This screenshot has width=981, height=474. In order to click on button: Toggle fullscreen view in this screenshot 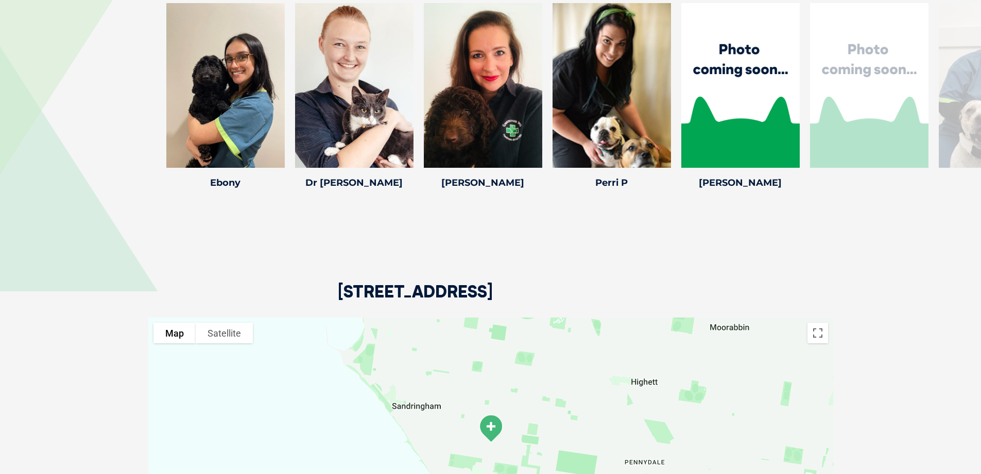, I will do `click(818, 333)`.